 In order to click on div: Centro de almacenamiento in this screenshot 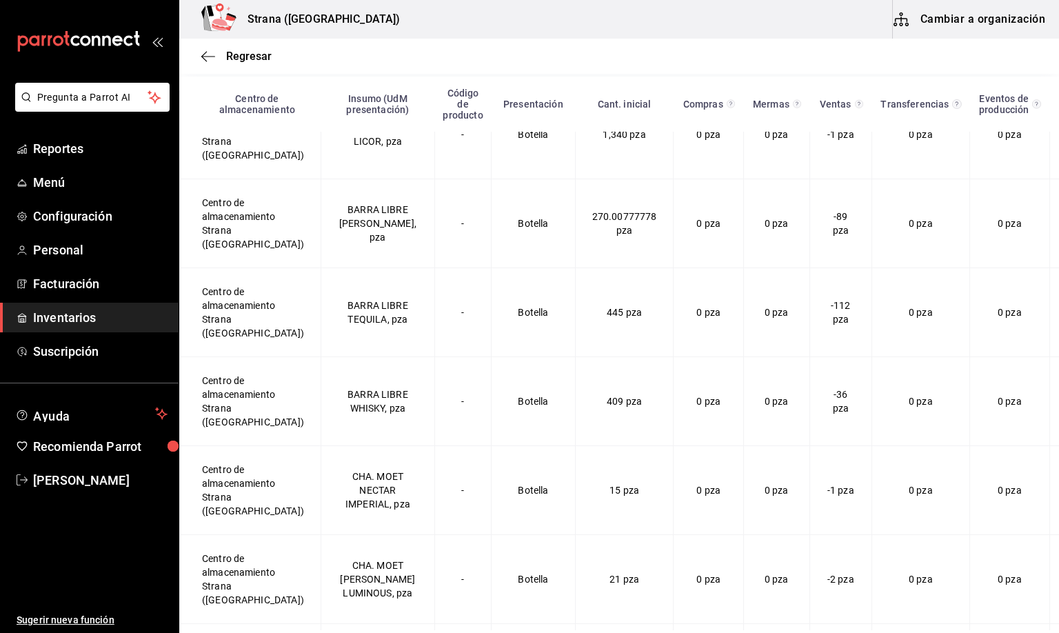, I will do `click(257, 104)`.